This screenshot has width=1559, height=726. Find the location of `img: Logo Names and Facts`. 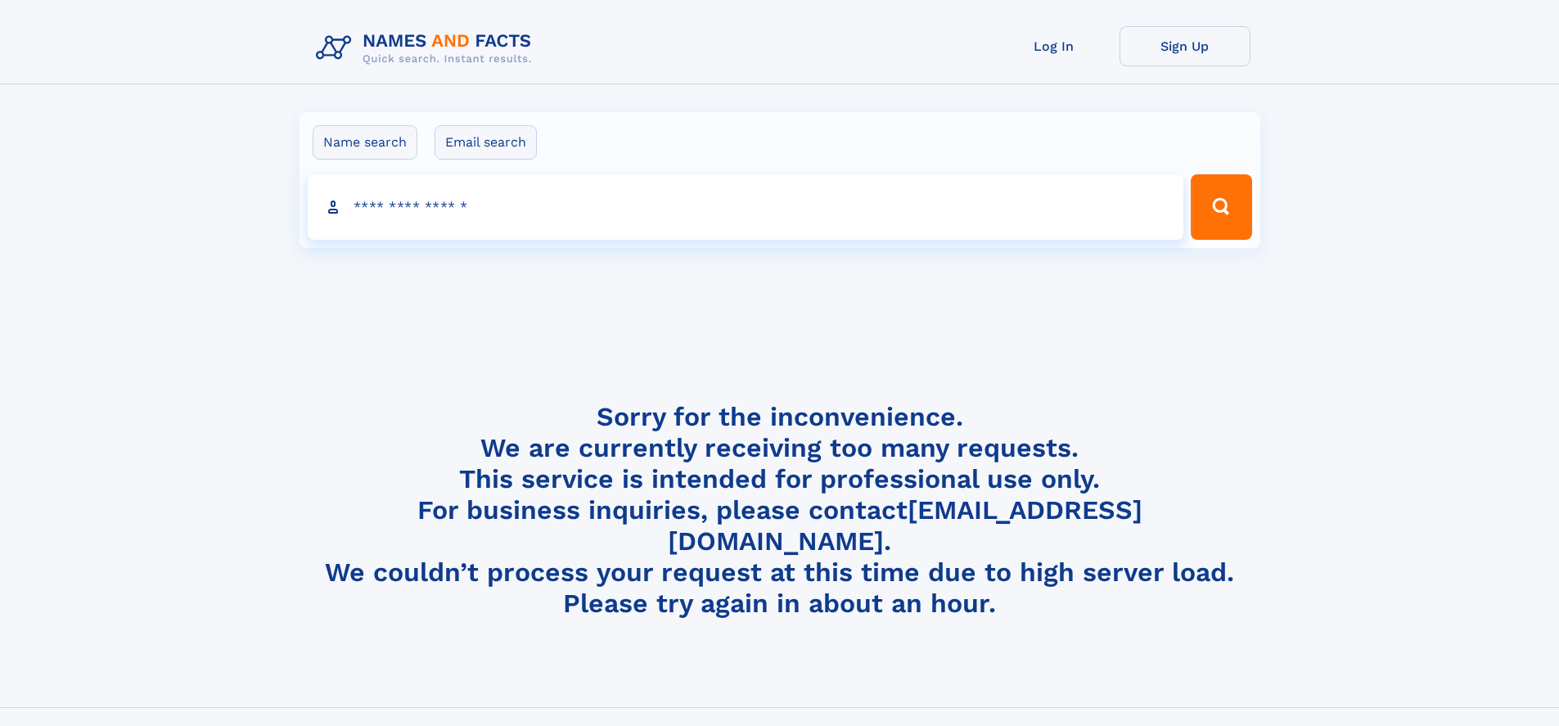

img: Logo Names and Facts is located at coordinates (427, 48).